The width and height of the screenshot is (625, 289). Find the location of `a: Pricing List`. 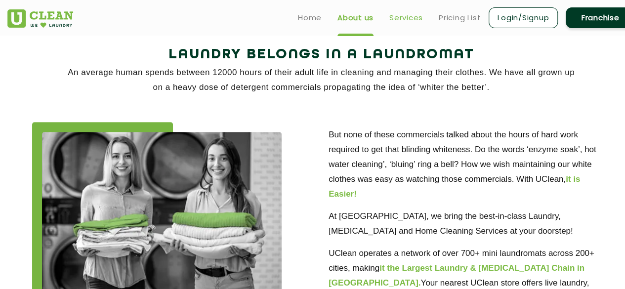

a: Pricing List is located at coordinates (460, 18).